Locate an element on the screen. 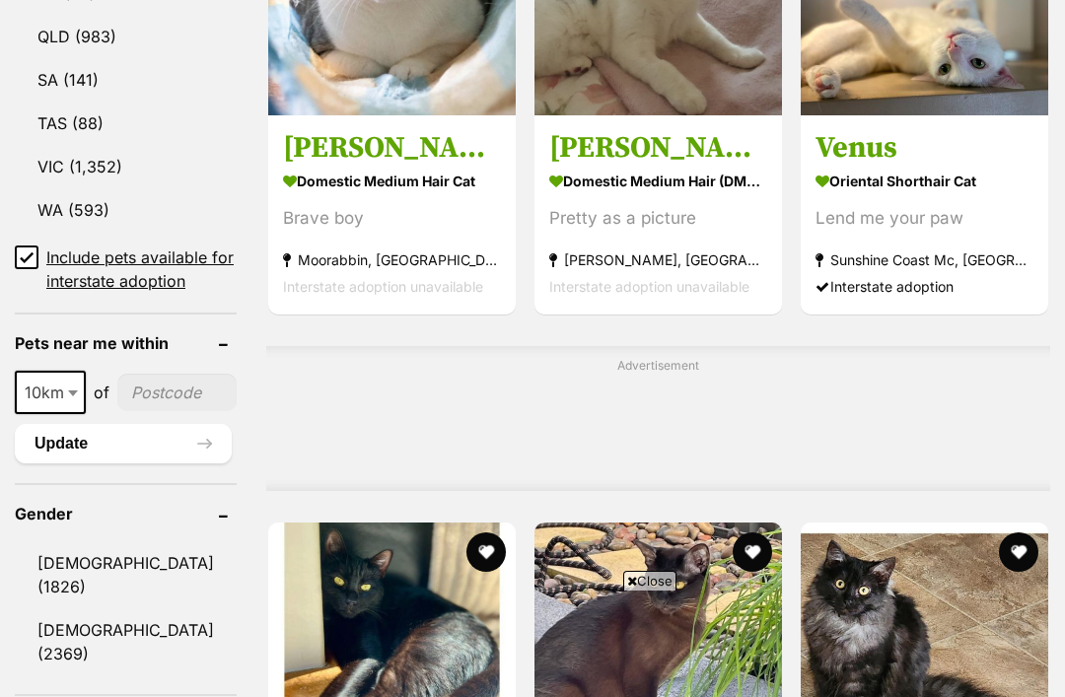 This screenshot has width=1065, height=697. div: Interstate adoption is located at coordinates (924, 286).